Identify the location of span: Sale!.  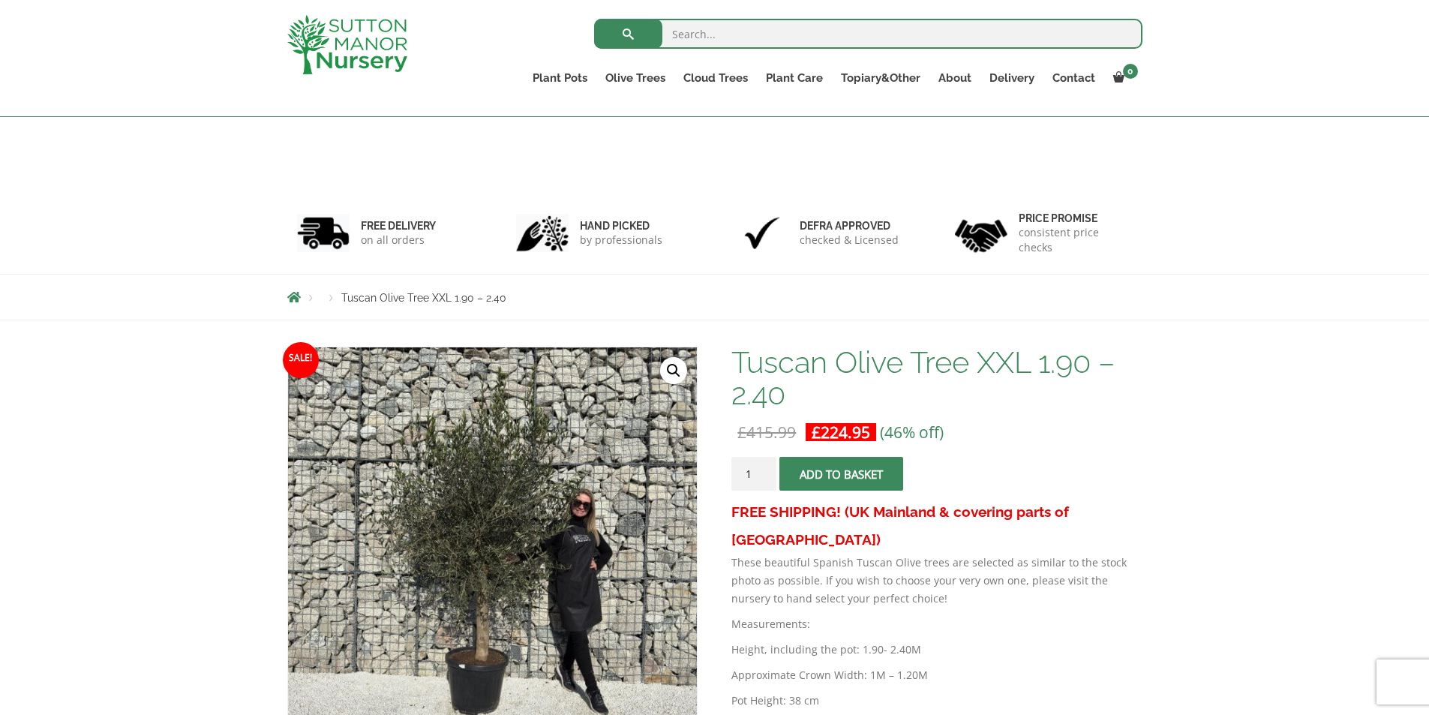
(301, 360).